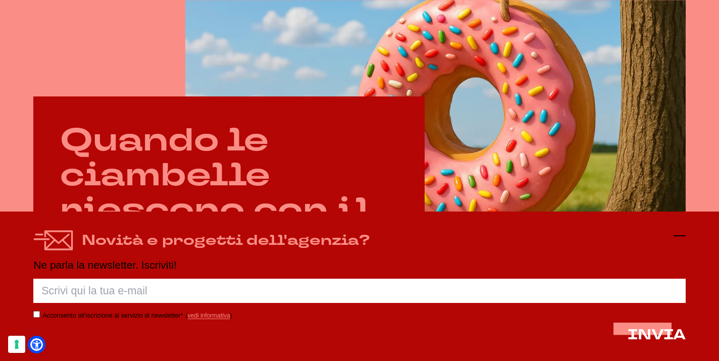 The height and width of the screenshot is (361, 719). Describe the element at coordinates (656, 335) in the screenshot. I see `span: INVIA` at that location.